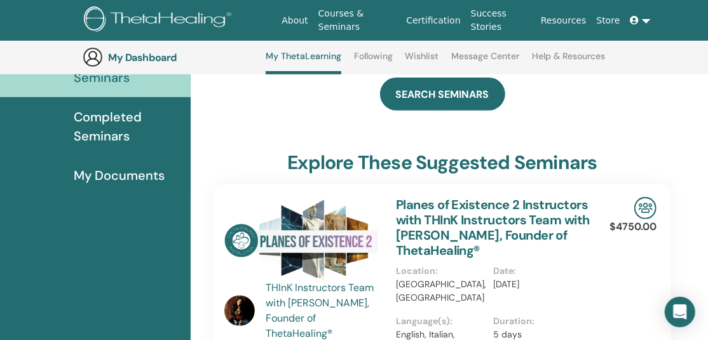  Describe the element at coordinates (538, 271) in the screenshot. I see `p: Date :` at that location.